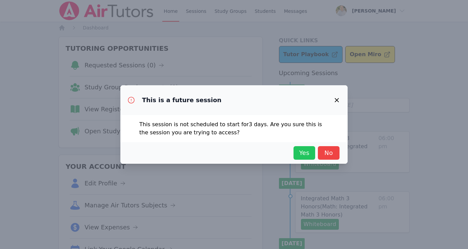 The height and width of the screenshot is (249, 468). I want to click on span: No, so click(329, 153).